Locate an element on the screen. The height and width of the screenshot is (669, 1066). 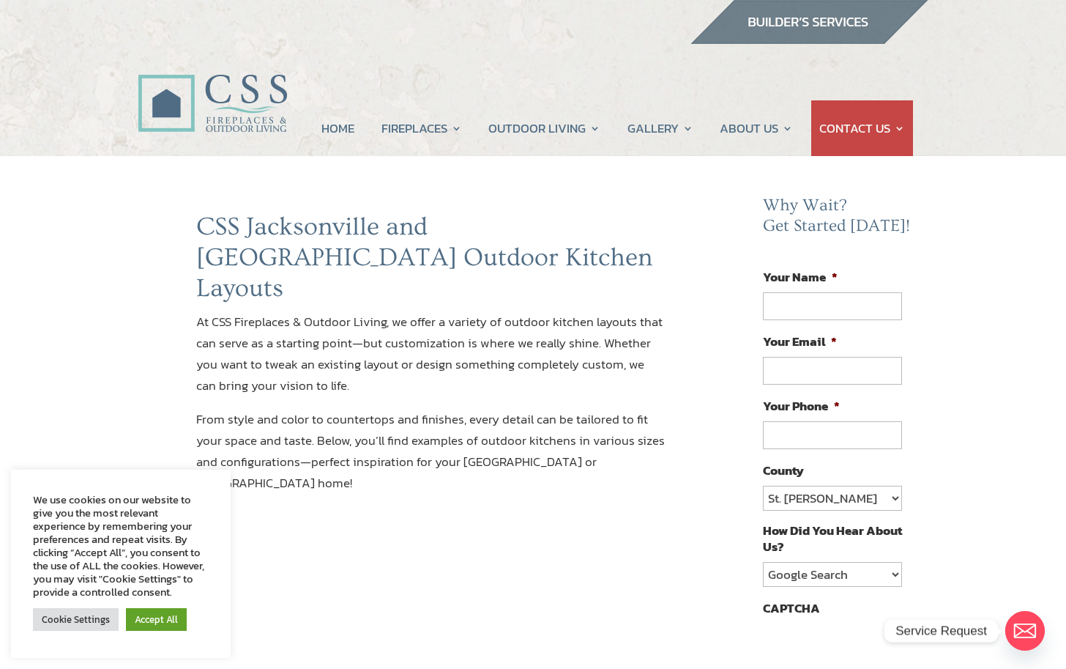
label: County is located at coordinates (784, 470).